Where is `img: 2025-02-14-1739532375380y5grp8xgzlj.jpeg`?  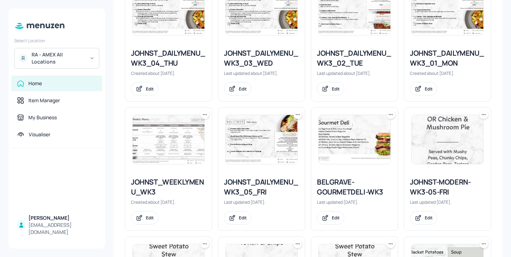
img: 2025-02-14-1739532375380y5grp8xgzlj.jpeg is located at coordinates (448, 139).